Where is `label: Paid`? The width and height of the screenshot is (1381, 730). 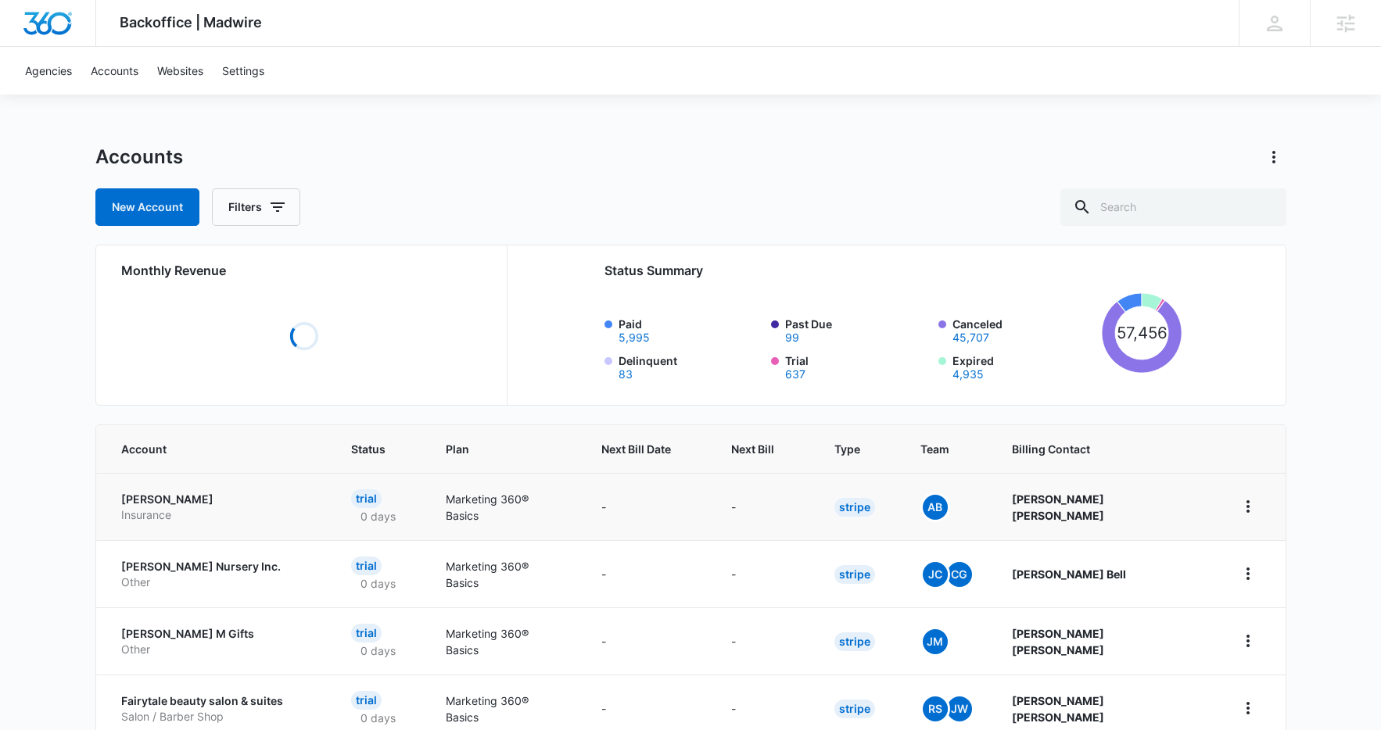
label: Paid is located at coordinates (690, 329).